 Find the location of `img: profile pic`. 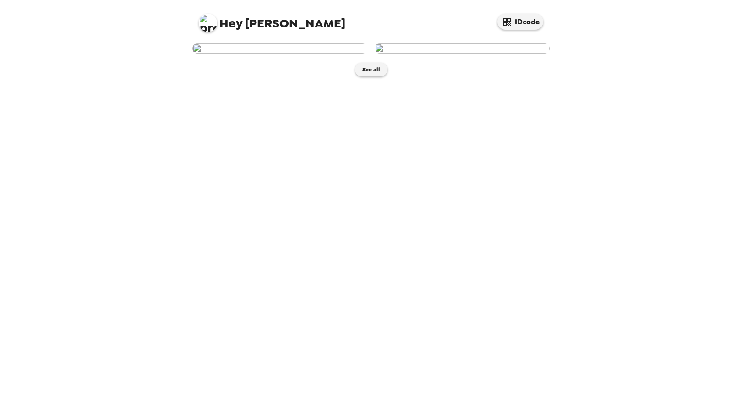

img: profile pic is located at coordinates (208, 23).